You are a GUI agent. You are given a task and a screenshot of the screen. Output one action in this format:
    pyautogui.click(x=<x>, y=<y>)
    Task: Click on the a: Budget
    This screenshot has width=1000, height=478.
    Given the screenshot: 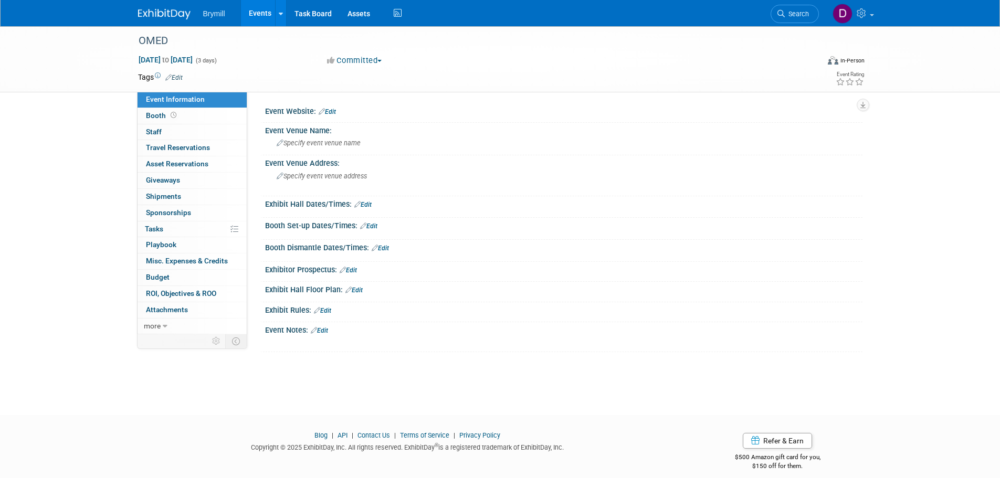 What is the action you would take?
    pyautogui.click(x=192, y=278)
    